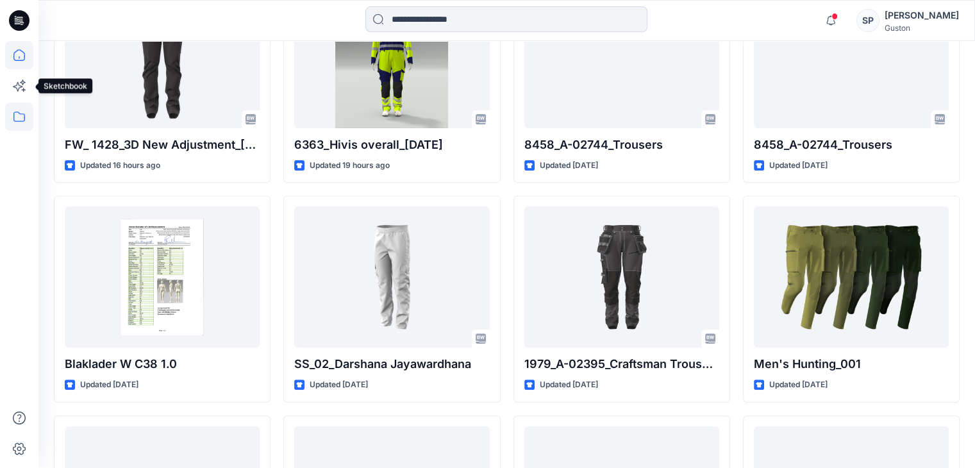 Image resolution: width=975 pixels, height=468 pixels. I want to click on p: 1979_A-02395_Craftsman Trousers Striker, so click(622, 364).